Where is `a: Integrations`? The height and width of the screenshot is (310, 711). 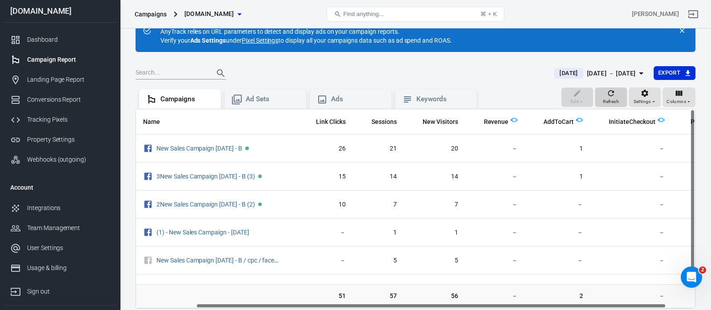
a: Integrations is located at coordinates (60, 208).